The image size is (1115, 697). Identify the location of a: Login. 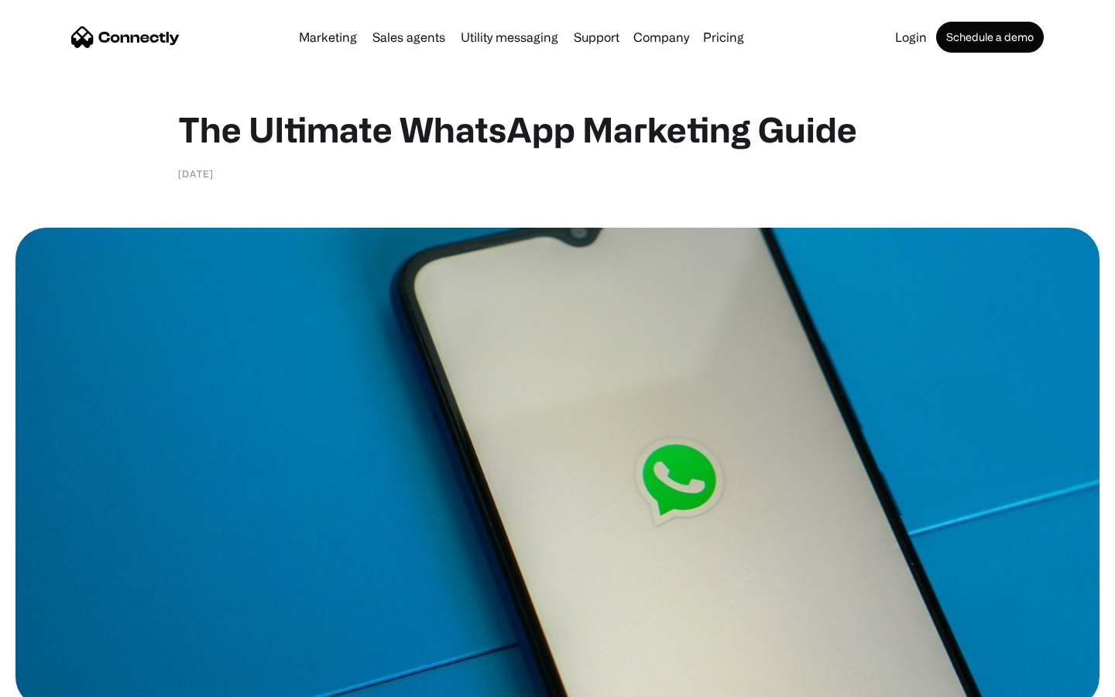
(910, 37).